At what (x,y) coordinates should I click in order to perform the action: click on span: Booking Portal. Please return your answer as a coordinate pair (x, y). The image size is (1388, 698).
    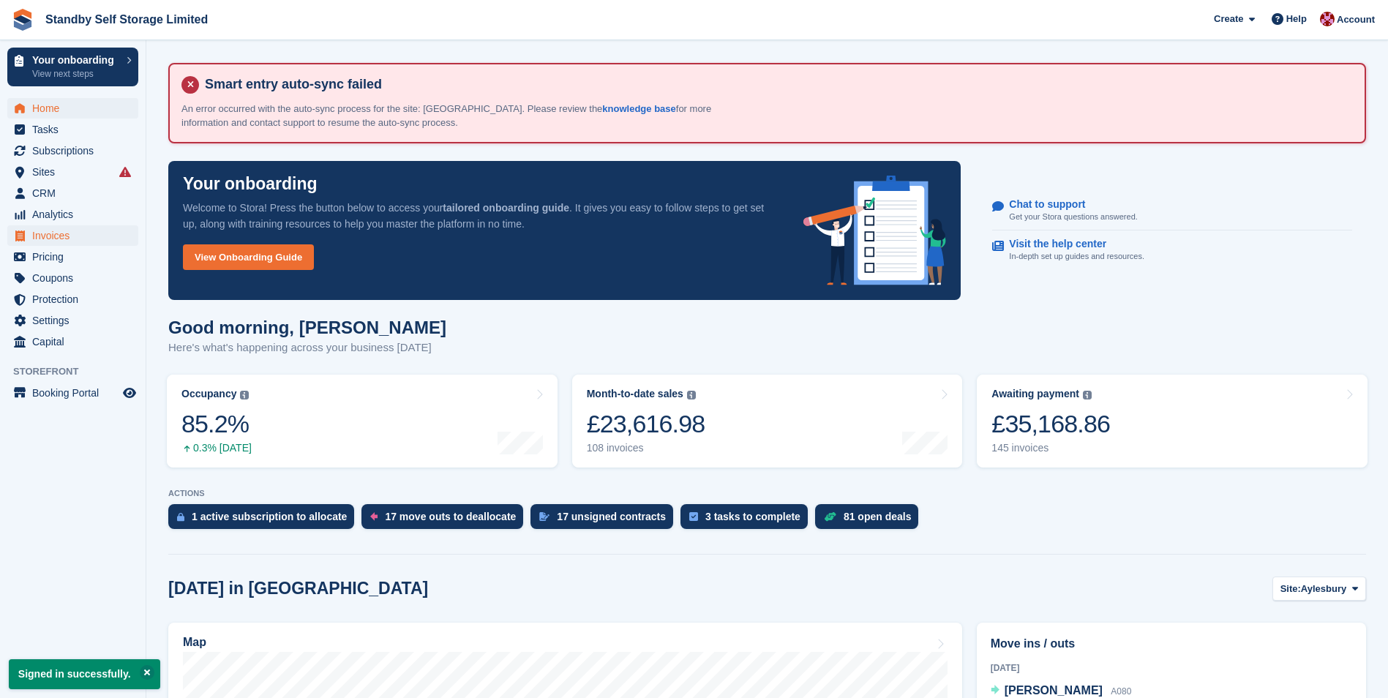
    Looking at the image, I should click on (76, 393).